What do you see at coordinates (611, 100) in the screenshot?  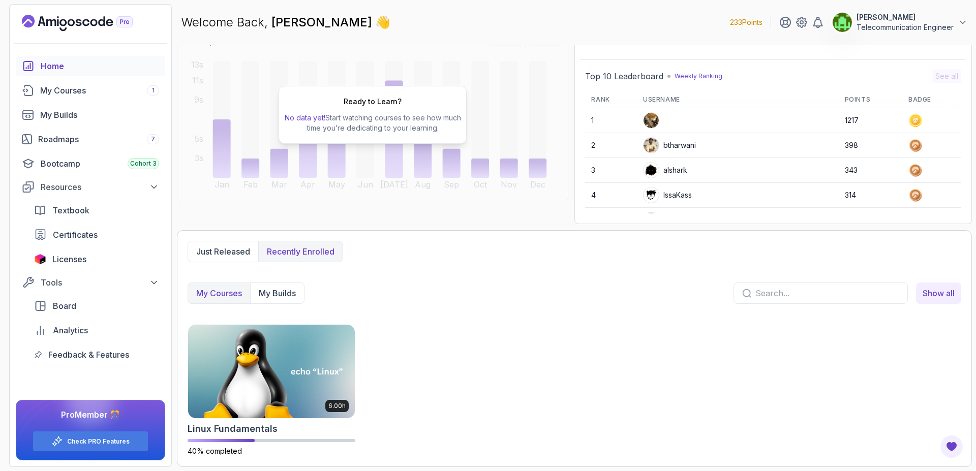 I see `th: Rank` at bounding box center [611, 100].